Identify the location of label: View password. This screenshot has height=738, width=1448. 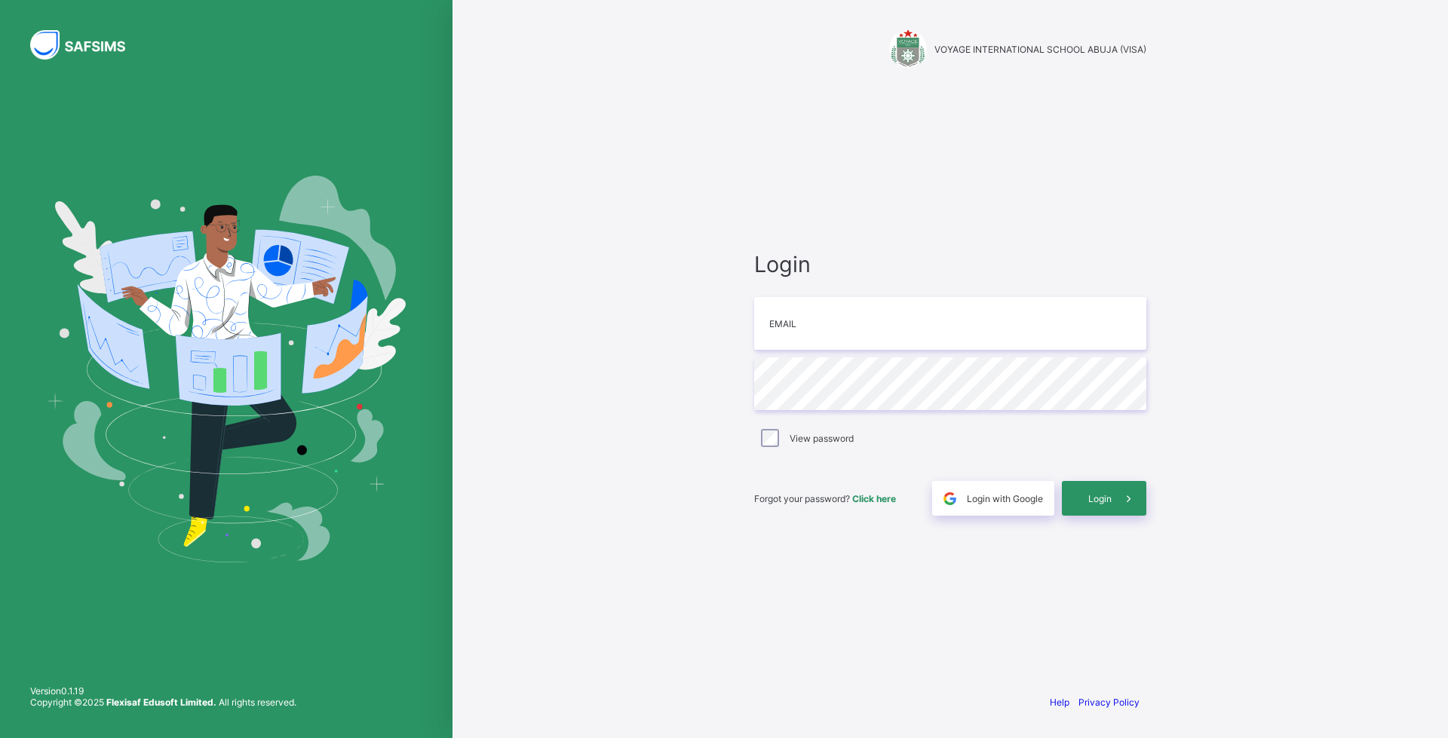
(821, 438).